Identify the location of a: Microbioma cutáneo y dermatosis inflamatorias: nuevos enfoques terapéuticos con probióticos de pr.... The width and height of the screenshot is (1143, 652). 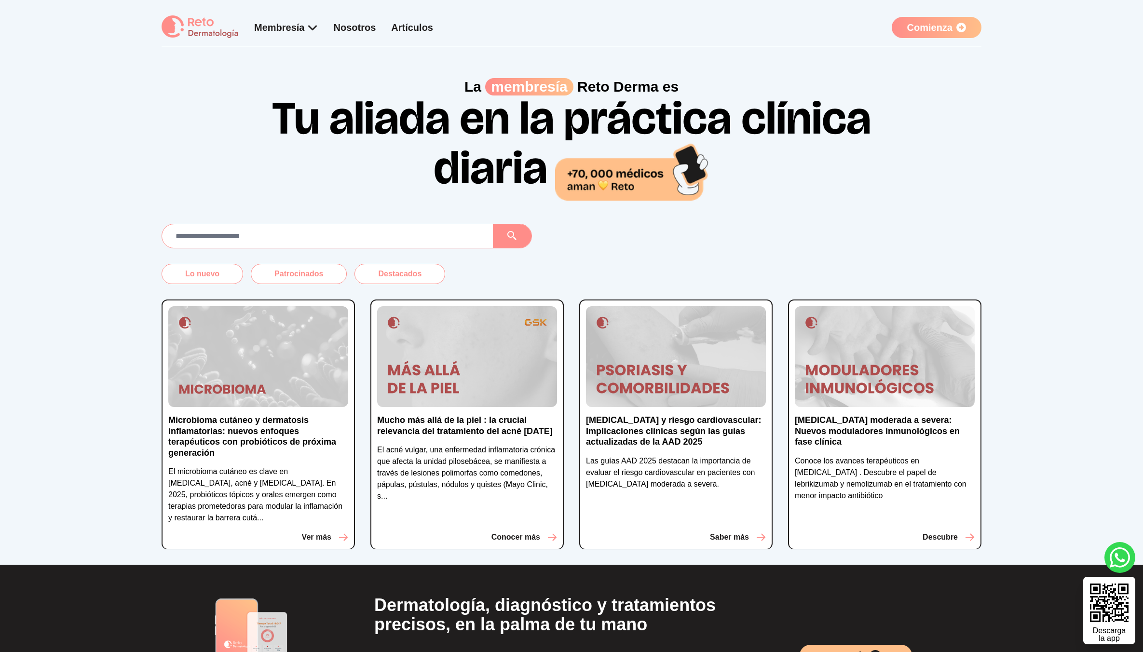
(258, 440).